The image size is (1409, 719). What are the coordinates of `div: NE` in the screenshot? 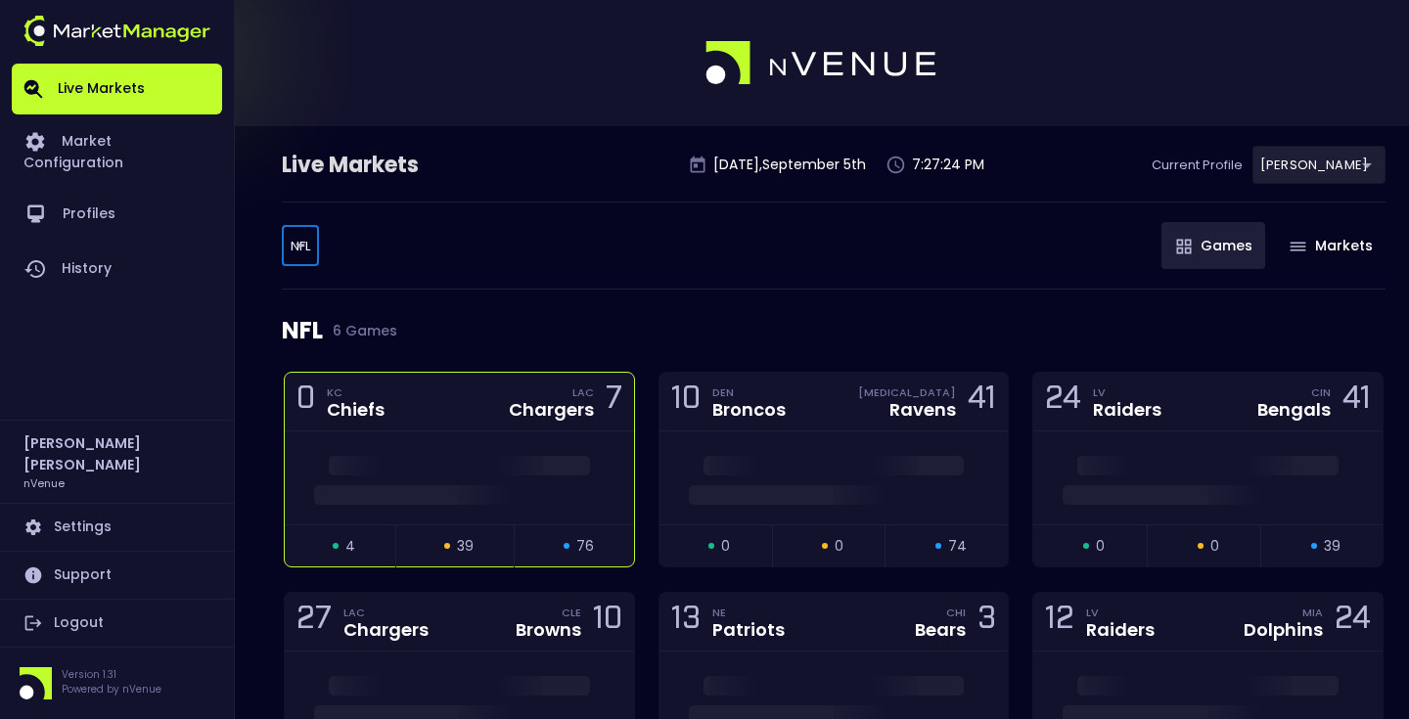 It's located at (748, 612).